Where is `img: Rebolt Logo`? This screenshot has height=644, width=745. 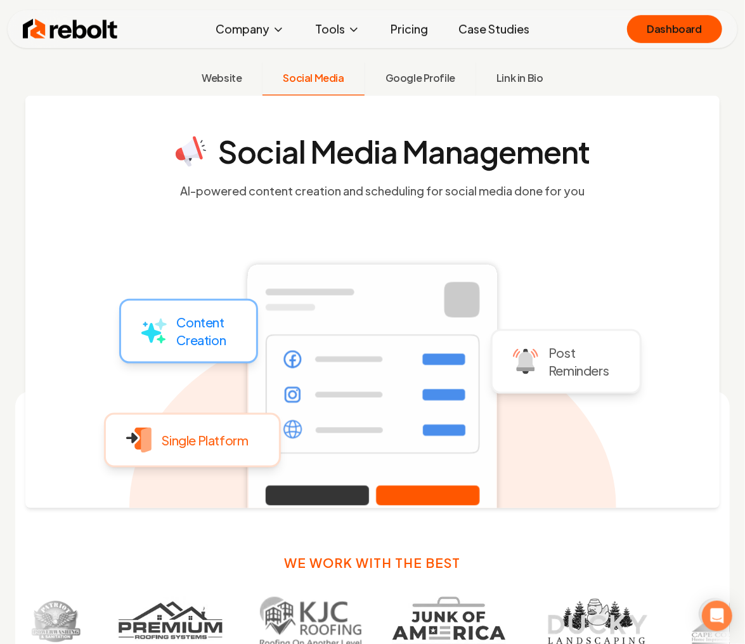
img: Rebolt Logo is located at coordinates (70, 29).